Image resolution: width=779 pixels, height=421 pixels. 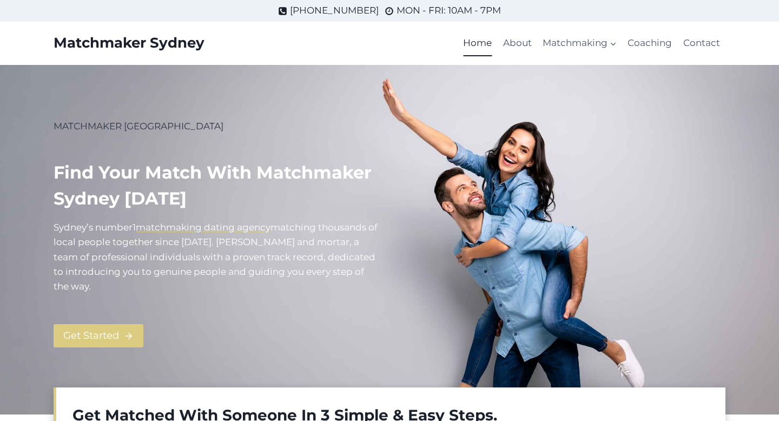 I want to click on a: matchmaking dating agency, so click(x=203, y=227).